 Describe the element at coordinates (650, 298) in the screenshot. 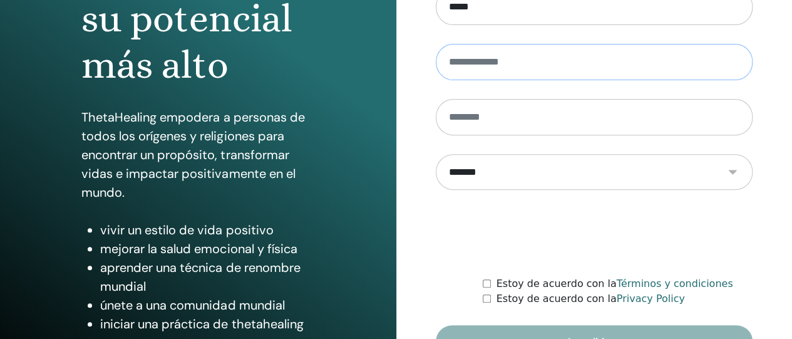

I see `a: Privacy Policy` at that location.